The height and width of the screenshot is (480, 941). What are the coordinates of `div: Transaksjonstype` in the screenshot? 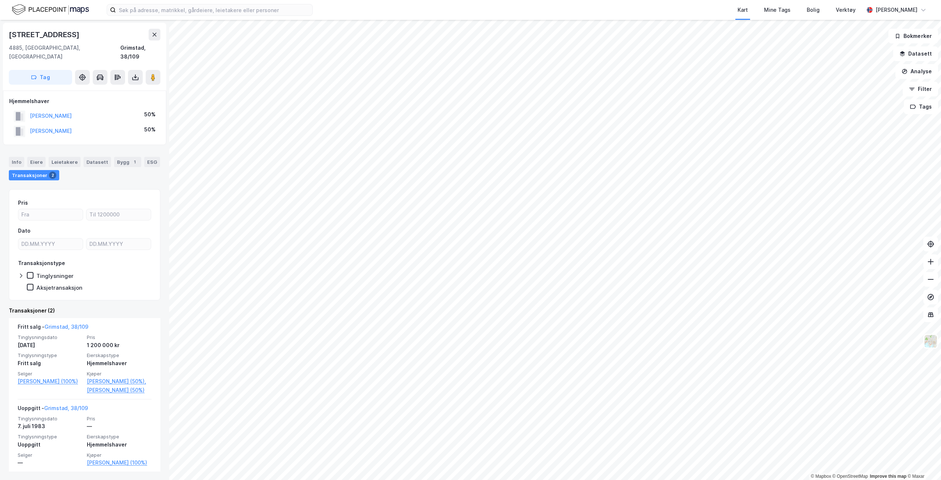 It's located at (42, 263).